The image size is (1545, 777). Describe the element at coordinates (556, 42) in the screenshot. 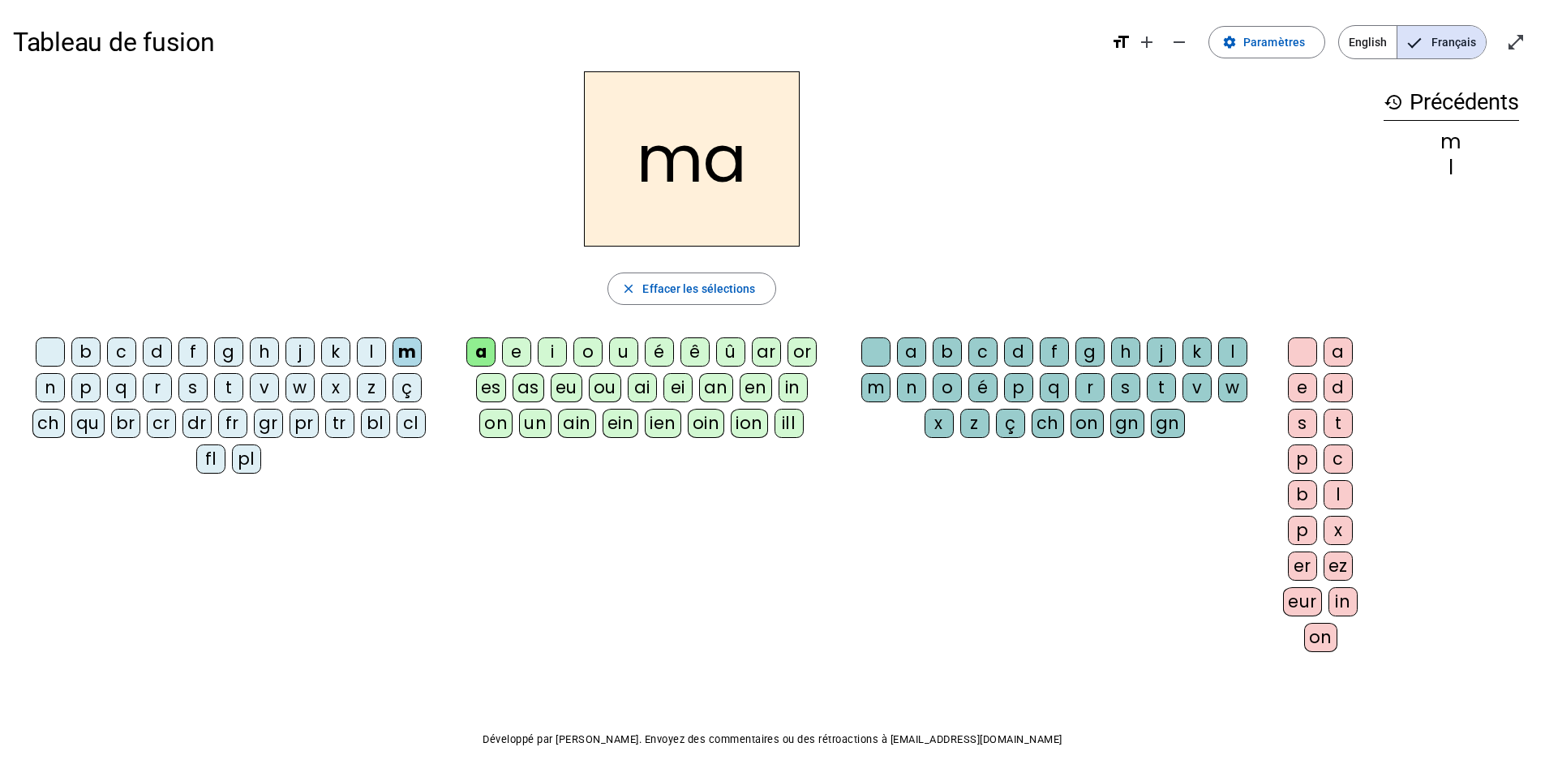

I see `h1: Tableau de fusion` at that location.